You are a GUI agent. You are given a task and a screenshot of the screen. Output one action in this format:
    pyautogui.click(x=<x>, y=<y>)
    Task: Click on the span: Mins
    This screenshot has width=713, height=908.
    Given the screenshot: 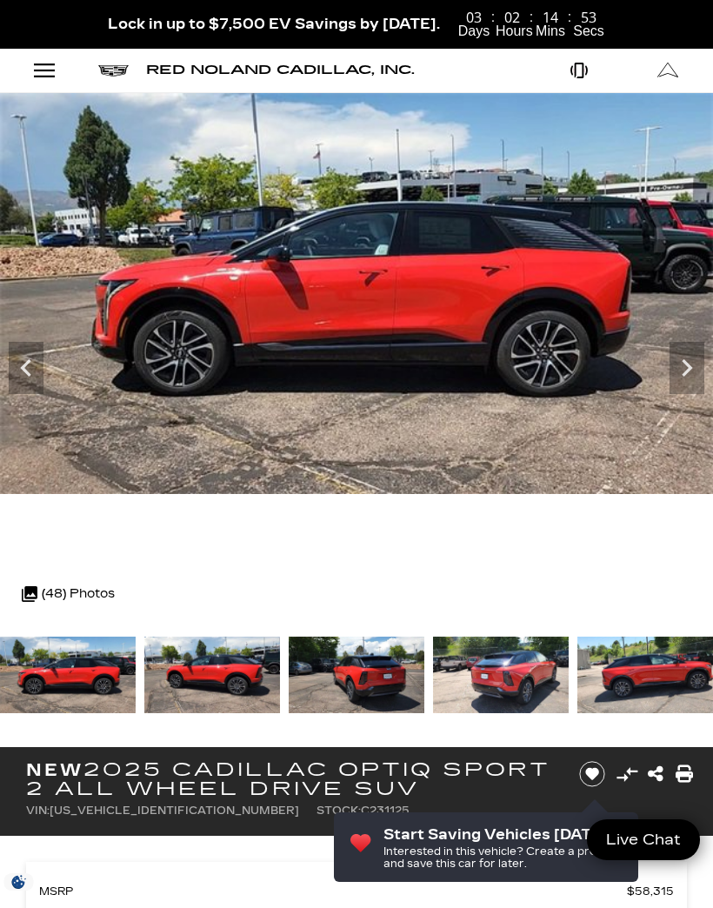 What is the action you would take?
    pyautogui.click(x=550, y=31)
    